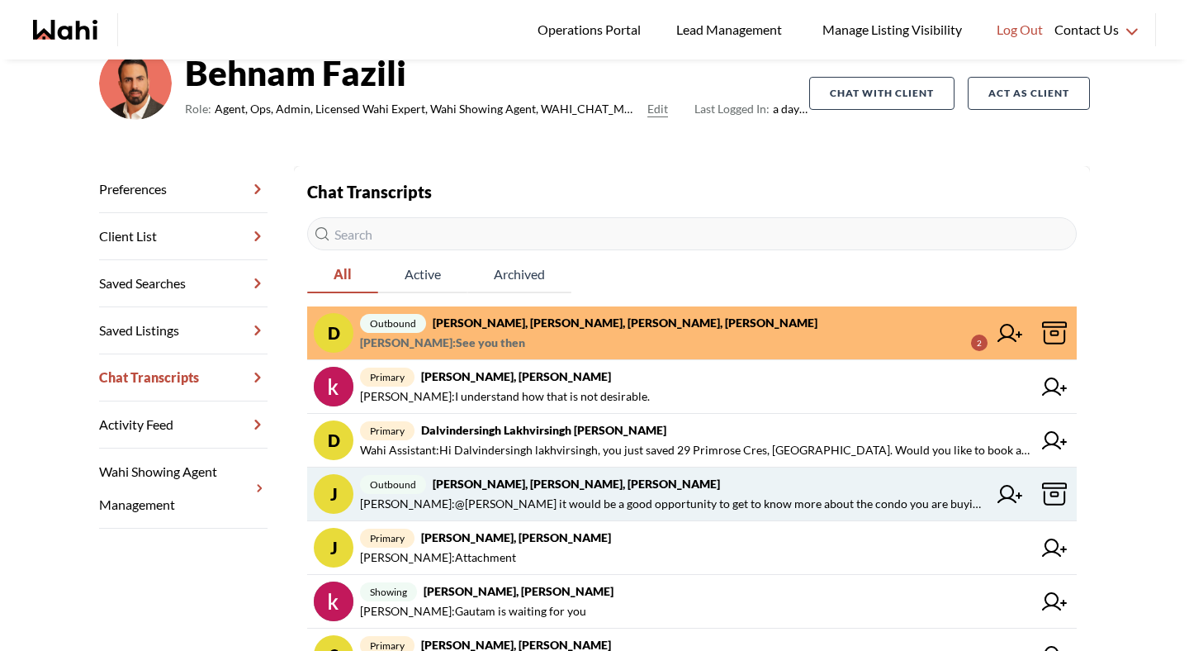 The image size is (1189, 651). What do you see at coordinates (388, 591) in the screenshot?
I see `span: showing` at bounding box center [388, 591].